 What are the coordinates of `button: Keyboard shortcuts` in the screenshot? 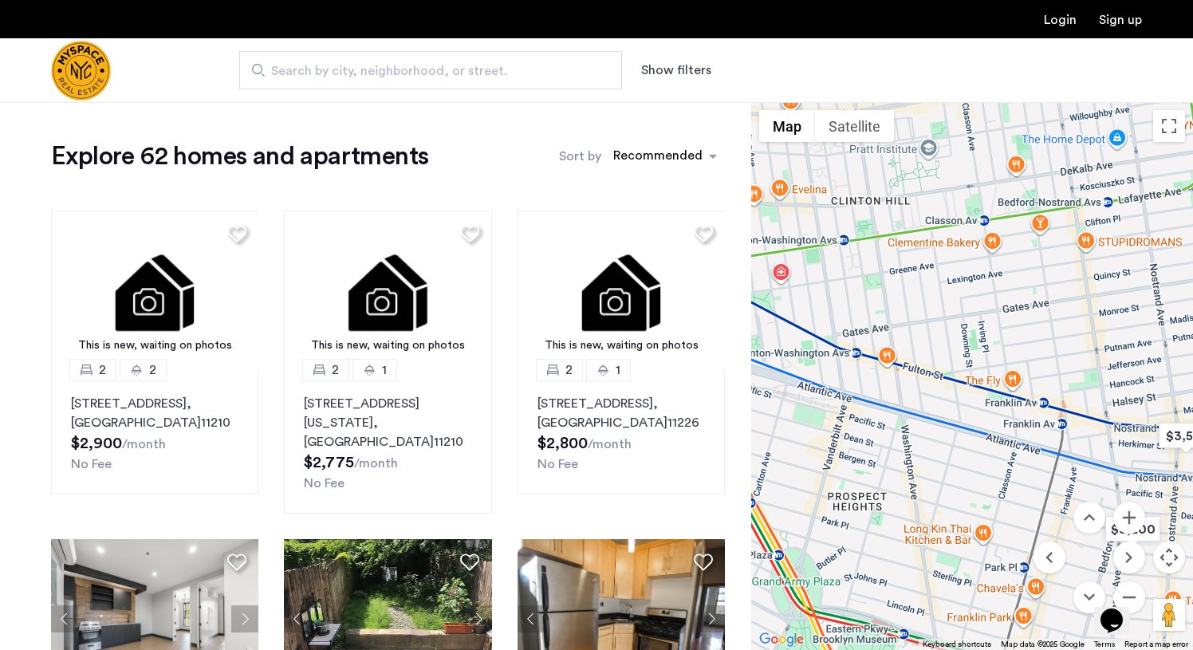 It's located at (957, 644).